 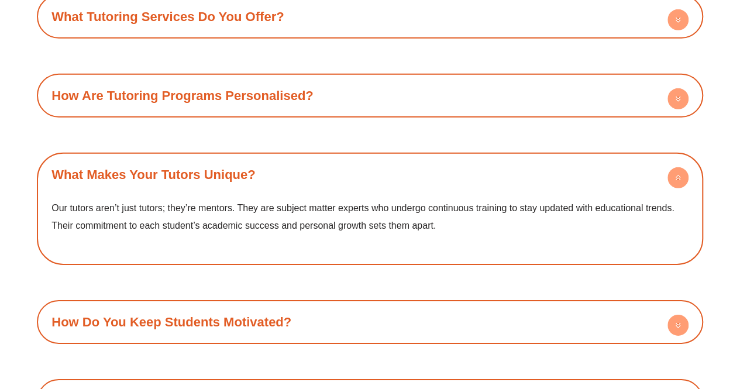 What do you see at coordinates (370, 322) in the screenshot?
I see `div: How Do You Keep Students Motivated?` at bounding box center [370, 322].